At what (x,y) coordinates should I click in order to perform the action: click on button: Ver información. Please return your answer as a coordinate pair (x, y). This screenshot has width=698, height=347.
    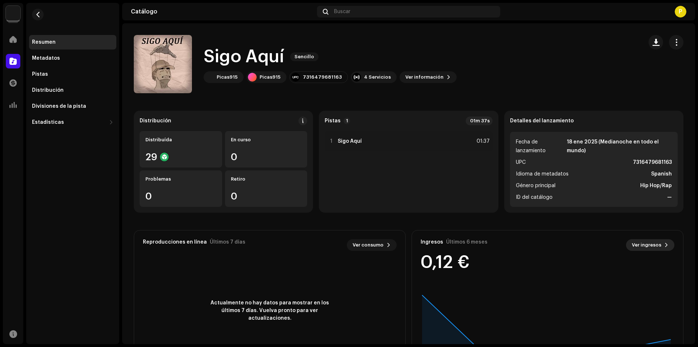
    Looking at the image, I should click on (428, 77).